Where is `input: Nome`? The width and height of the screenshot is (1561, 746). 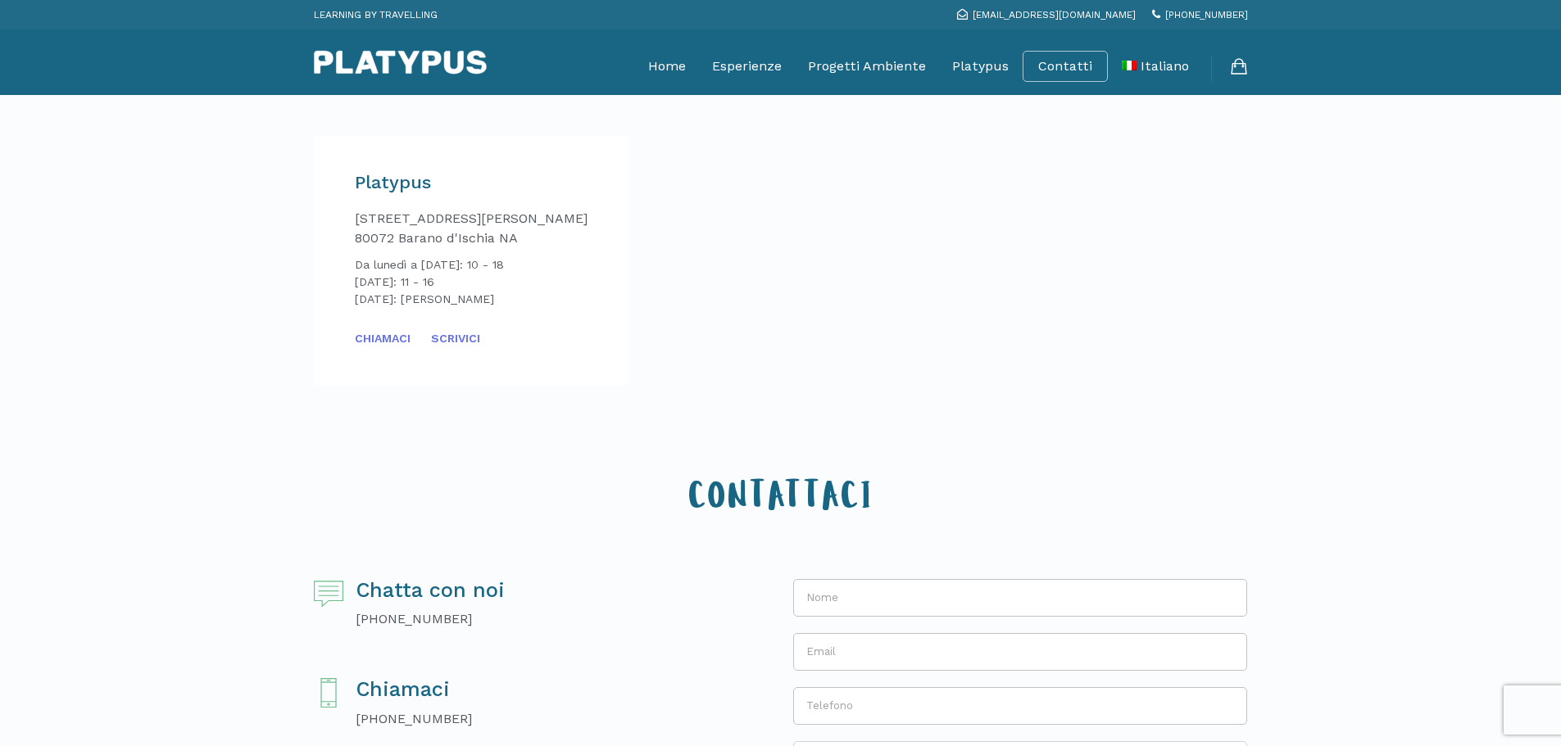 input: Nome is located at coordinates (1020, 598).